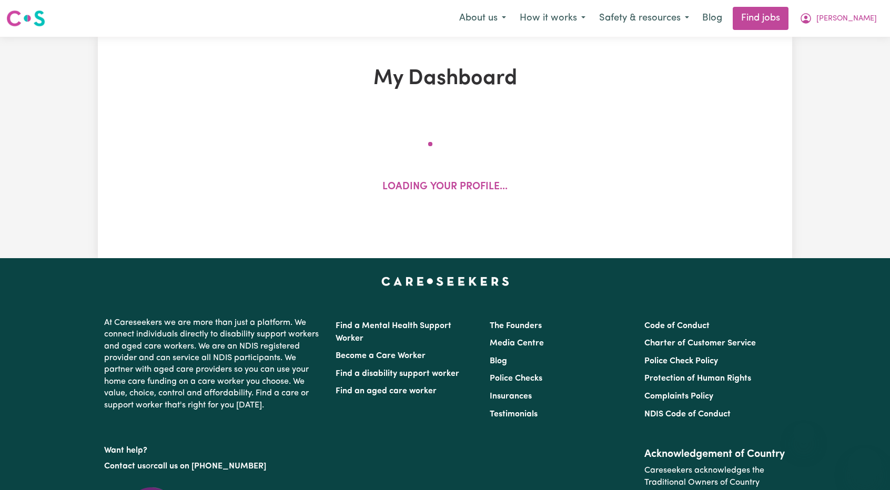 The image size is (890, 490). What do you see at coordinates (700, 344) in the screenshot?
I see `a: Charter of Customer Service` at bounding box center [700, 344].